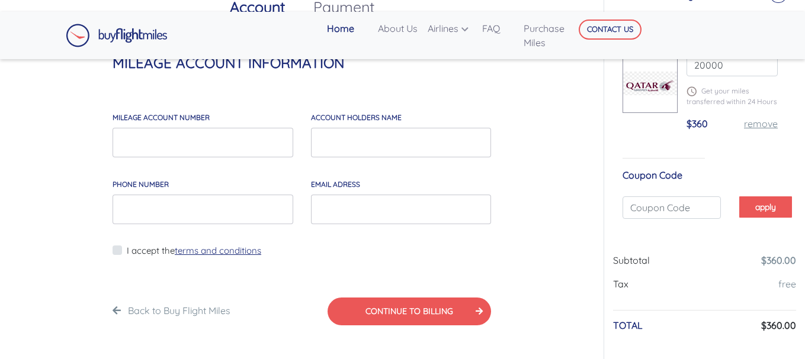 This screenshot has width=805, height=359. What do you see at coordinates (348, 28) in the screenshot?
I see `a: Home` at bounding box center [348, 28].